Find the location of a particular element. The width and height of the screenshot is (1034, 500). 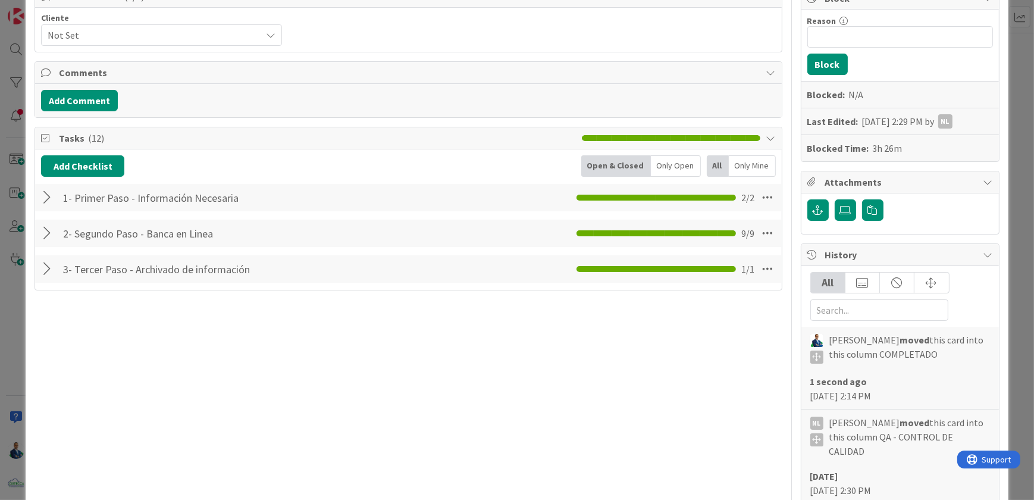

button: Add Comment is located at coordinates (79, 101).